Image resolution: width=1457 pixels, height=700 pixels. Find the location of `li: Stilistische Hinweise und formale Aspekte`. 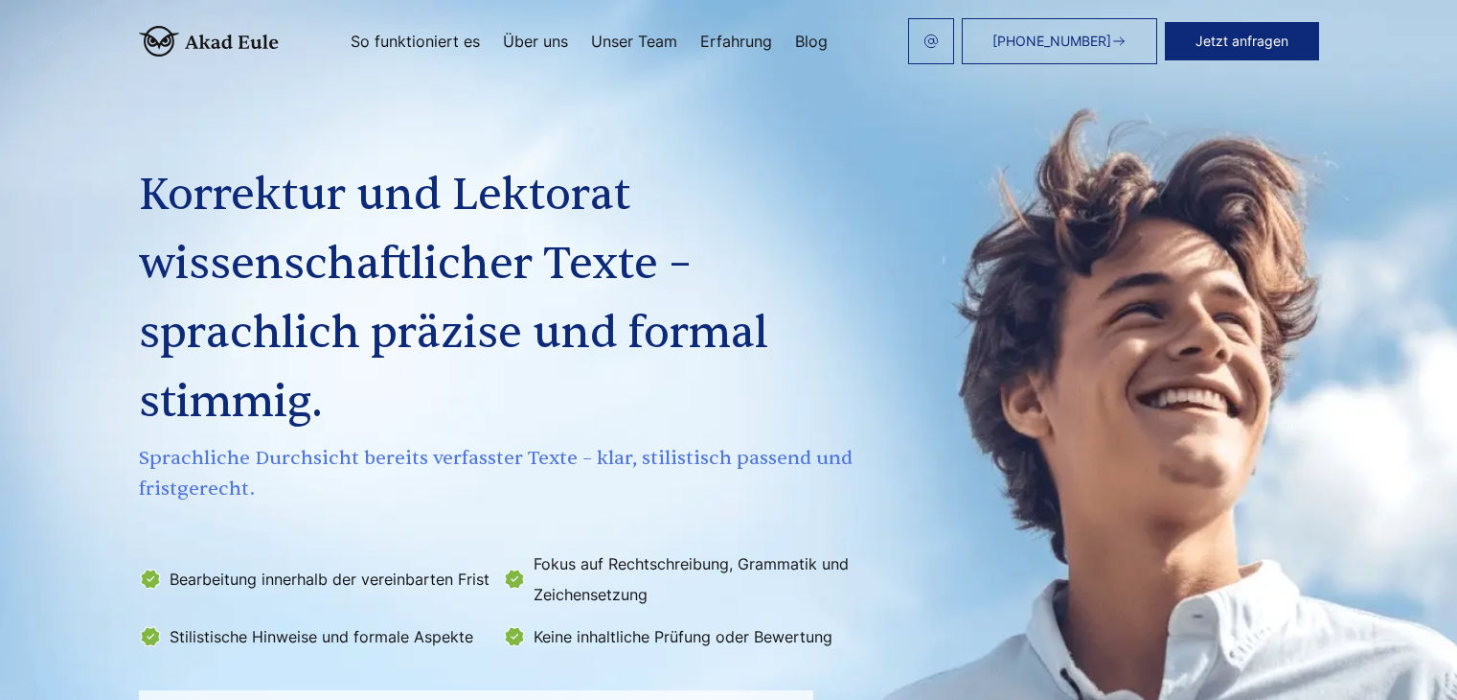

li: Stilistische Hinweise und formale Aspekte is located at coordinates (315, 636).